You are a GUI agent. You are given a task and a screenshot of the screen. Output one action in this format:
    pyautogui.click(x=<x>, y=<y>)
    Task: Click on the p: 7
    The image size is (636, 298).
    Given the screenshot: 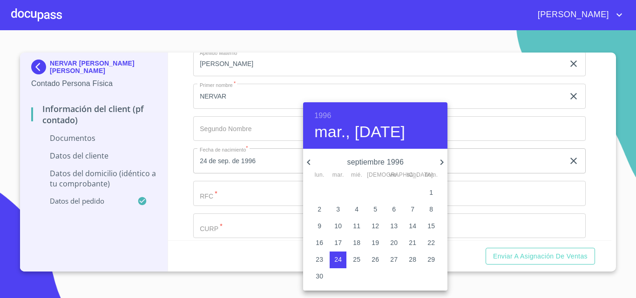 What is the action you would take?
    pyautogui.click(x=412, y=209)
    